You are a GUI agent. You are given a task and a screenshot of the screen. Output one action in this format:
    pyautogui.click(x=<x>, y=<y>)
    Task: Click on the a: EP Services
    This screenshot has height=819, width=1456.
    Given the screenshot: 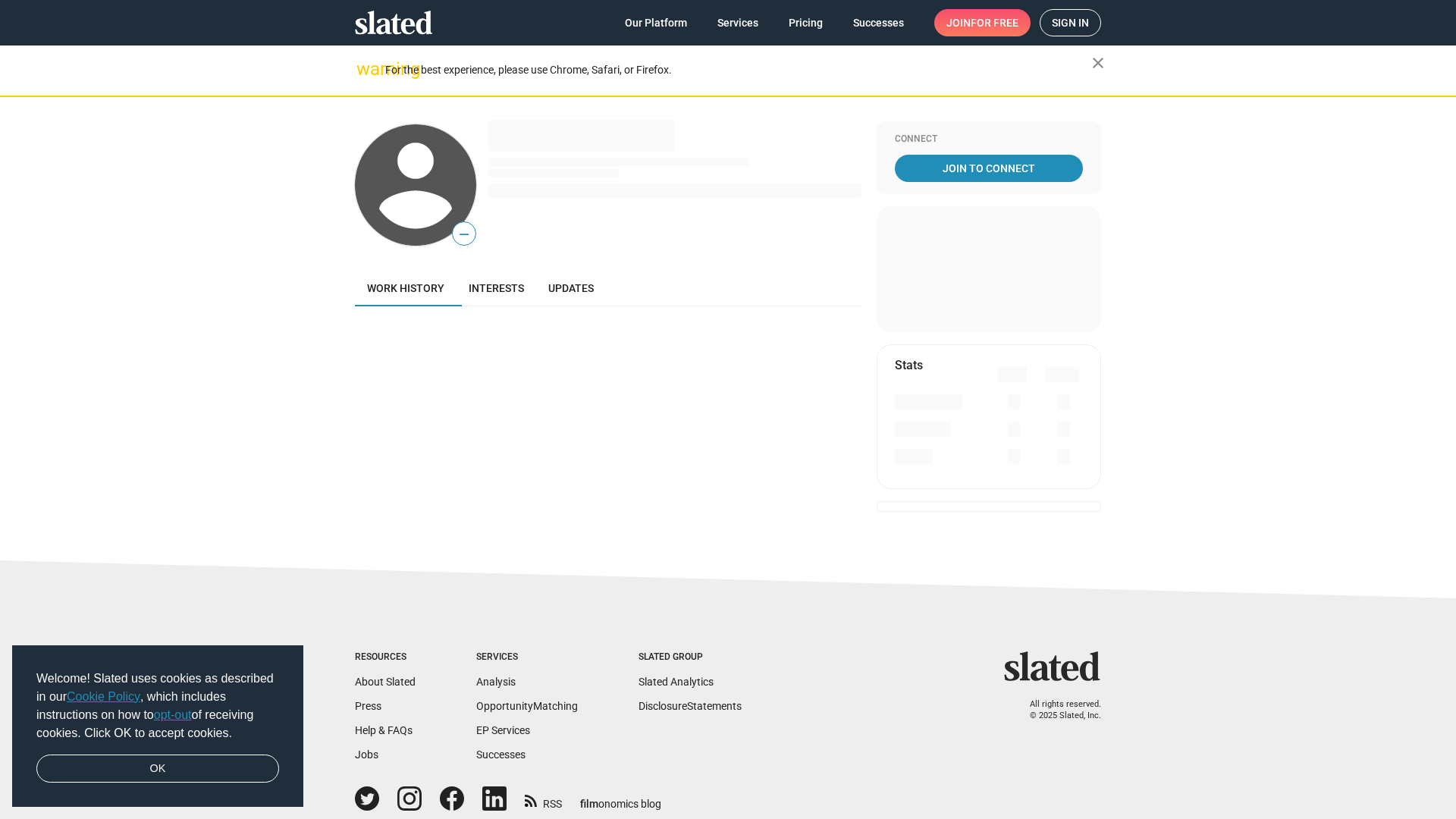 What is the action you would take?
    pyautogui.click(x=502, y=731)
    